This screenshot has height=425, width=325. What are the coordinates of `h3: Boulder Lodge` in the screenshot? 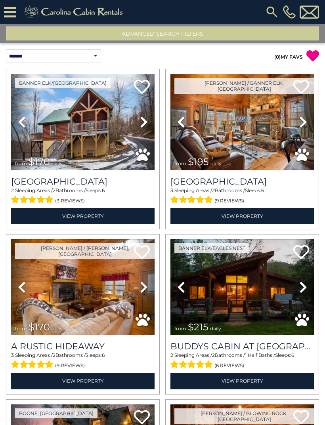 It's located at (242, 181).